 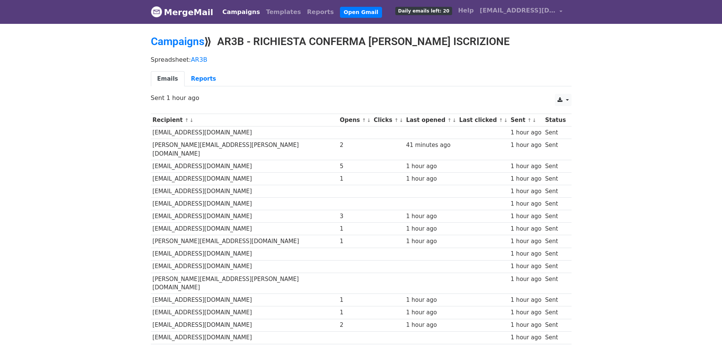 What do you see at coordinates (355, 216) in the screenshot?
I see `div: 3` at bounding box center [355, 216].